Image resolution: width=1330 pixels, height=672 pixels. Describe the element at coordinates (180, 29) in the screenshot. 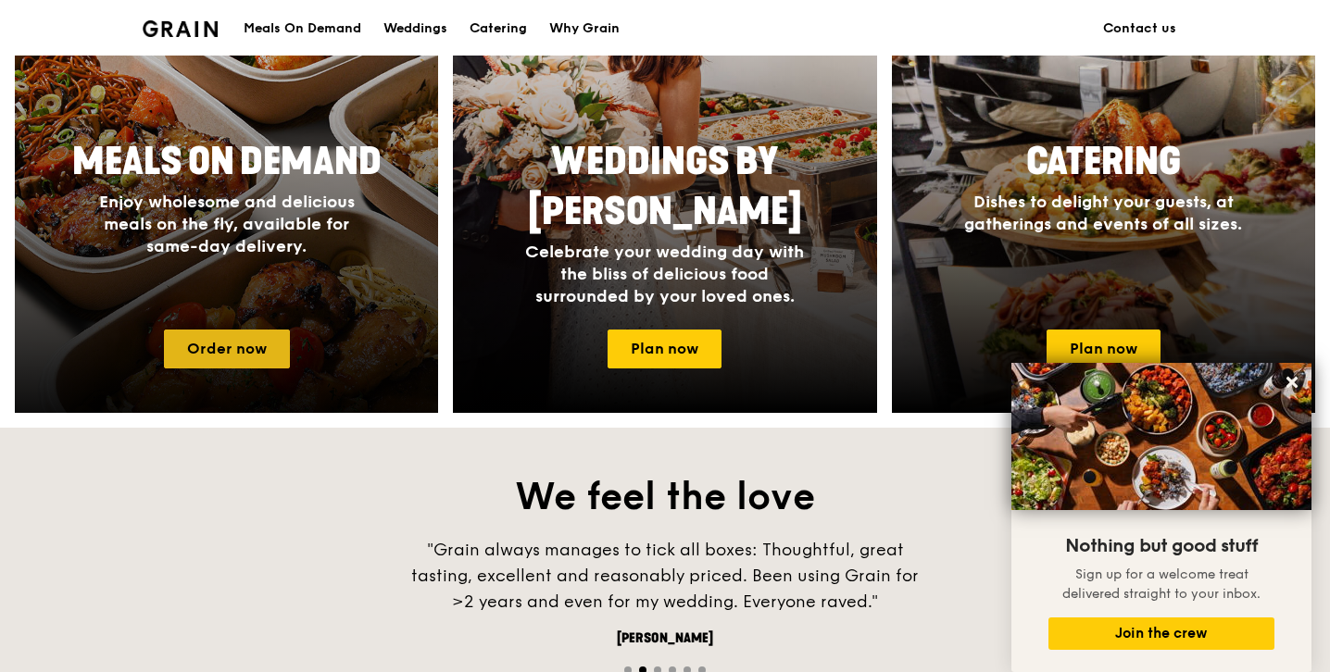

I see `img: Grain` at that location.